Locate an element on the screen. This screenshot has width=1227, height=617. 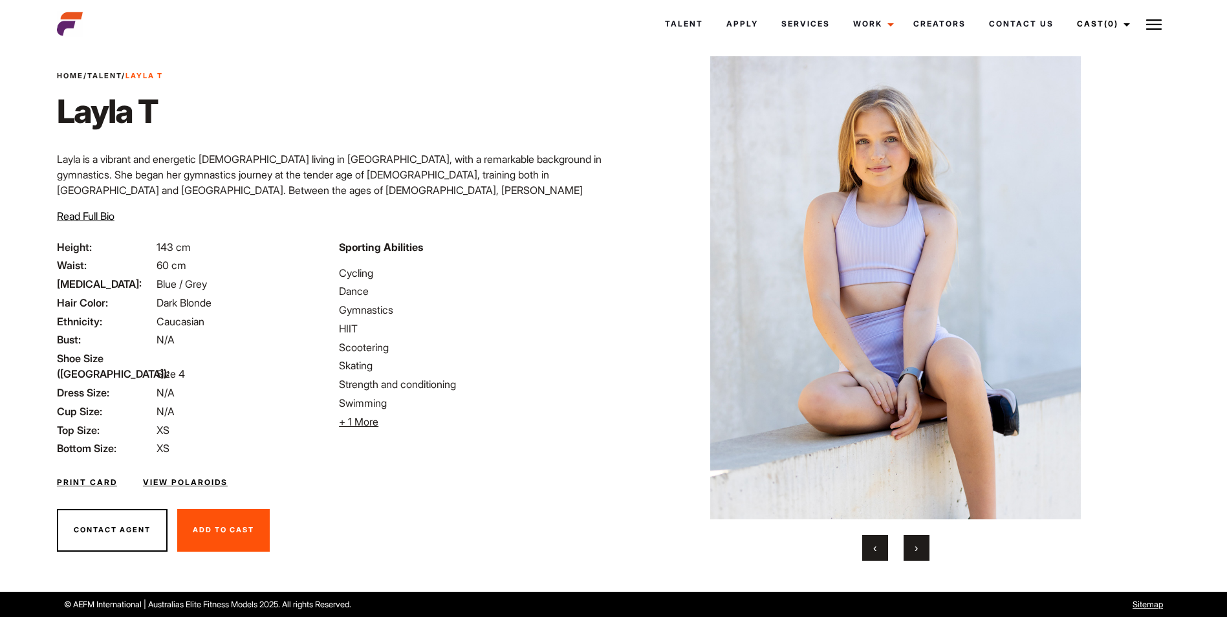
li: Skating is located at coordinates (472, 366).